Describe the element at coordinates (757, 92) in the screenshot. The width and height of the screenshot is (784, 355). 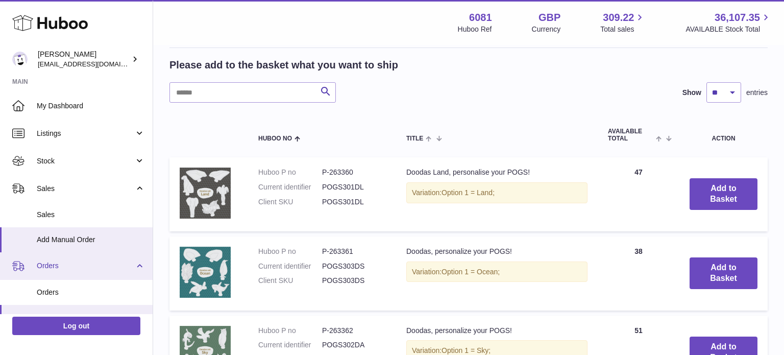
I see `span: entries` at that location.